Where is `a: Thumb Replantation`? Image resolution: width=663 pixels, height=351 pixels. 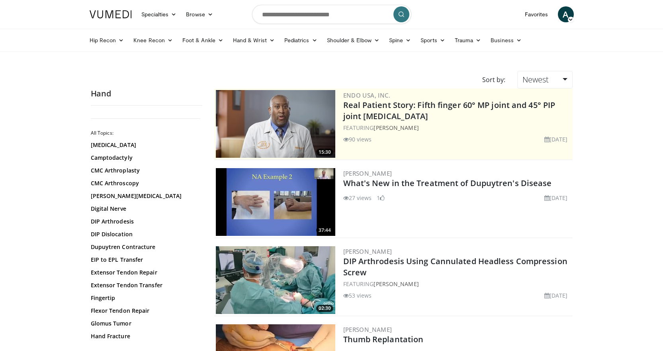
a: Thumb Replantation is located at coordinates (383, 339).